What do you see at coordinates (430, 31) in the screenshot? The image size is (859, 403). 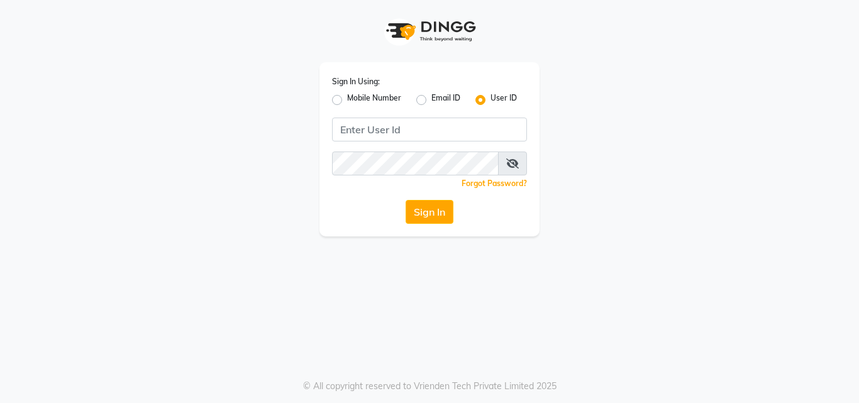 I see `img: logo1.svg` at bounding box center [430, 31].